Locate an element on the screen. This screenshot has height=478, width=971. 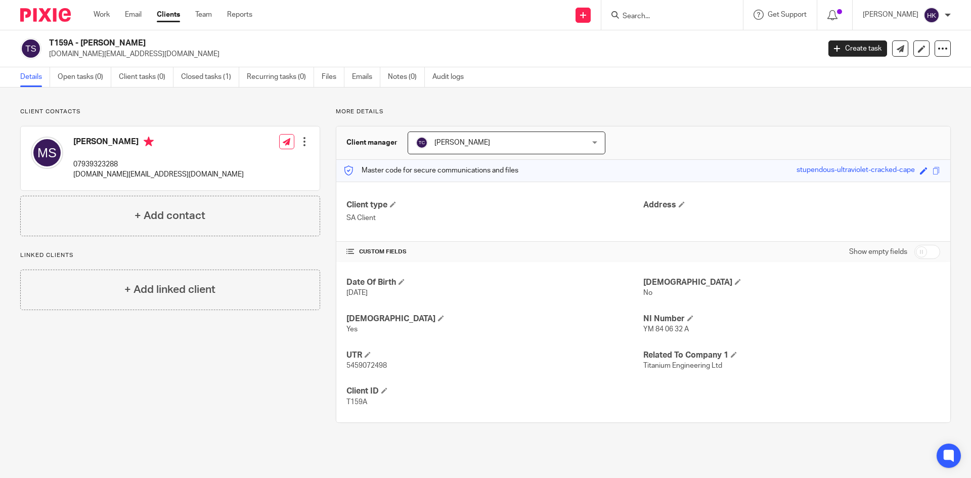
a: Recurring tasks (0) is located at coordinates (280, 77).